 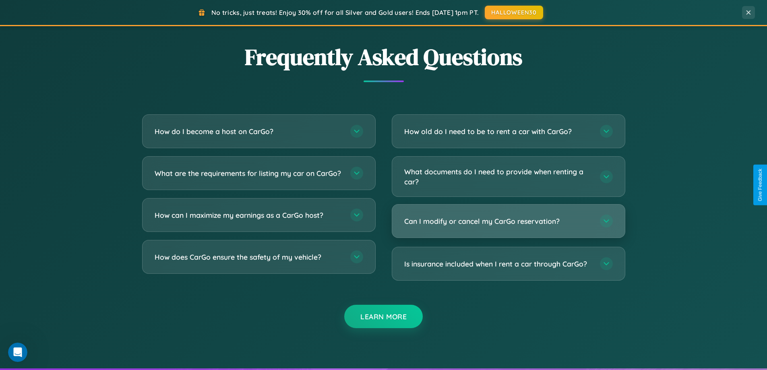 I want to click on h3: How does CarGo ensure the safety of my vehicle?, so click(x=249, y=257).